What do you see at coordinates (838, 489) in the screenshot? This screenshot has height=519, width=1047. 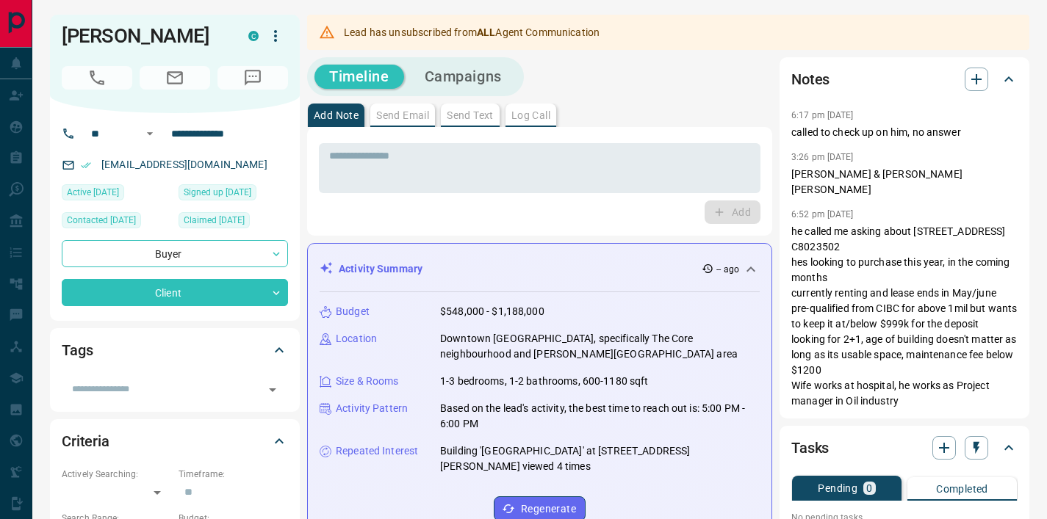 I see `p: Pending` at bounding box center [838, 489].